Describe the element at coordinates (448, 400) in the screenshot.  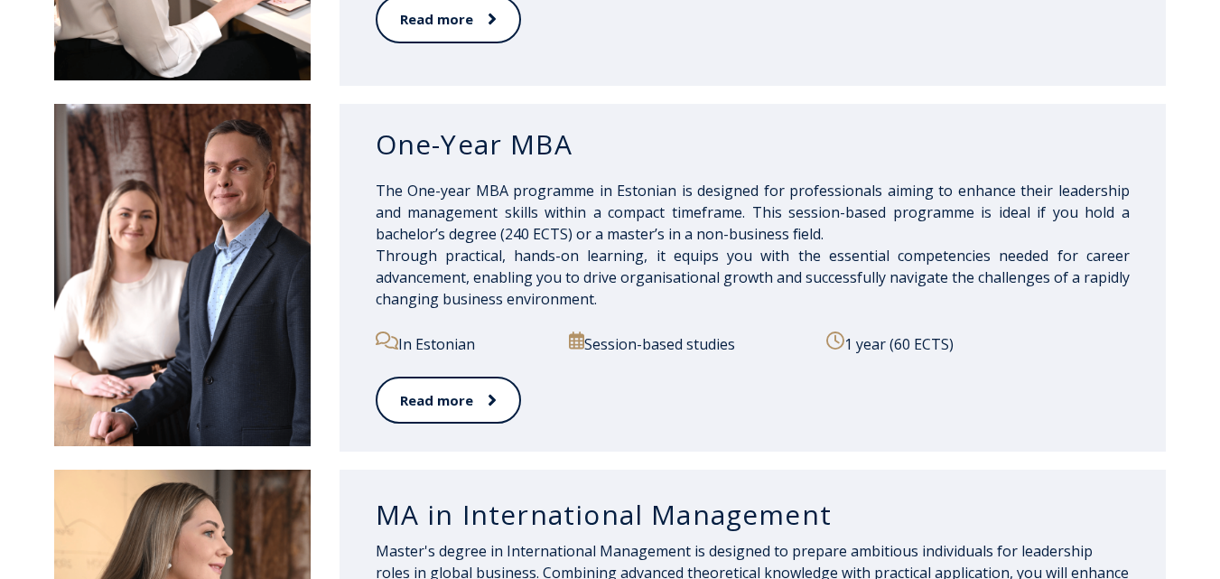
I see `a: Read more` at that location.